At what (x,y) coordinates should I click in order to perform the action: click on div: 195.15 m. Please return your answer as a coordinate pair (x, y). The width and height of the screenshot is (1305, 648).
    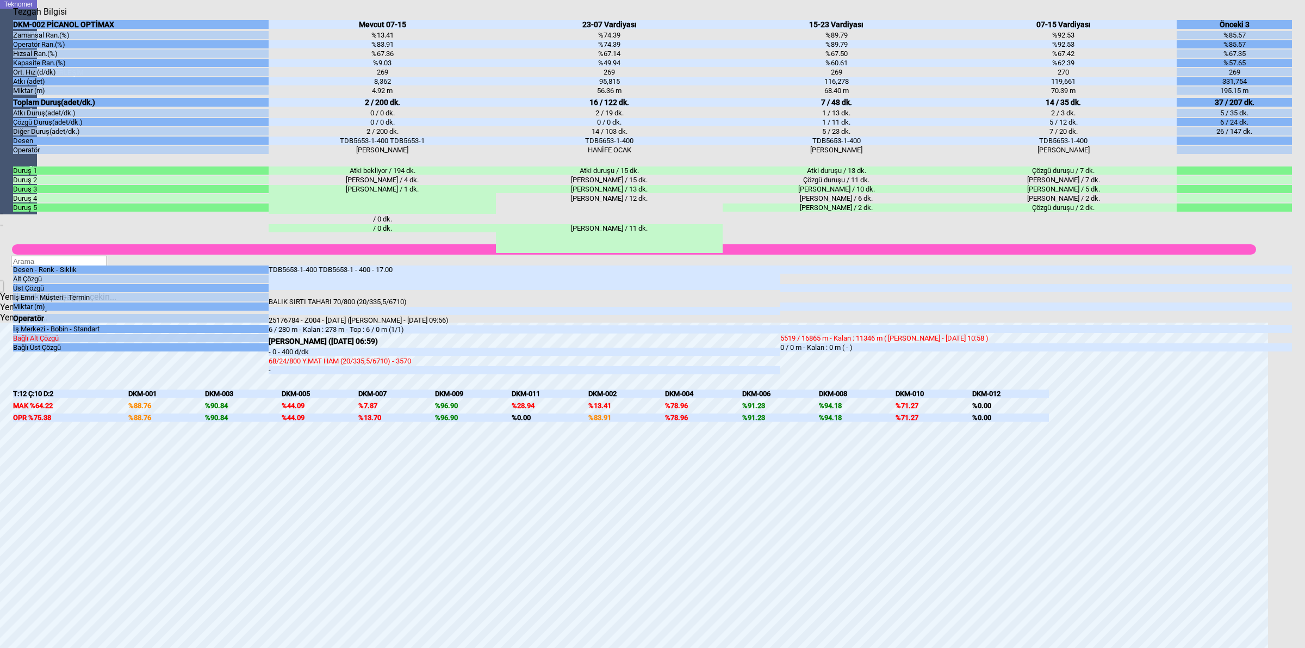
    Looking at the image, I should click on (1235, 90).